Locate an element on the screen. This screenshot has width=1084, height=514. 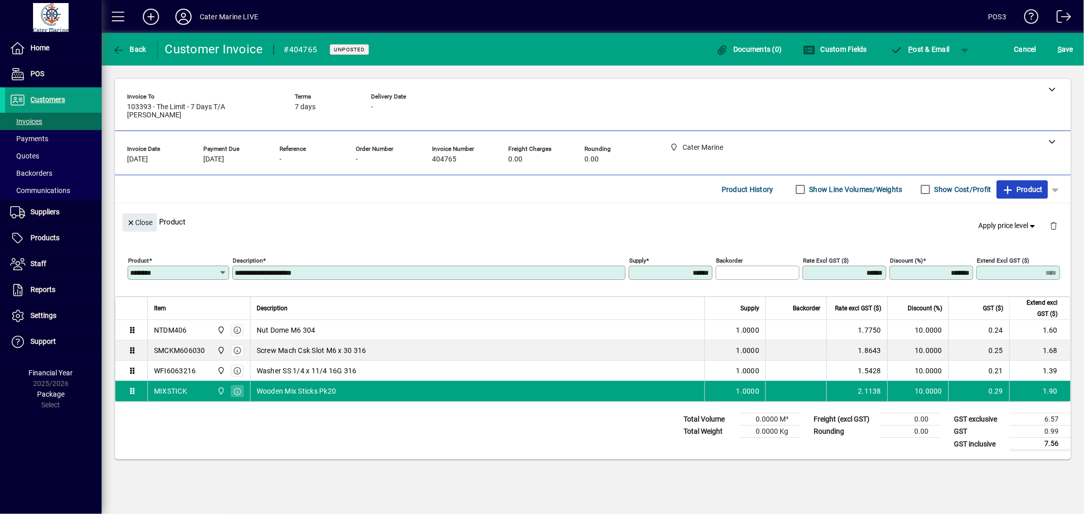
td: Freight (excl GST) is located at coordinates (844, 420).